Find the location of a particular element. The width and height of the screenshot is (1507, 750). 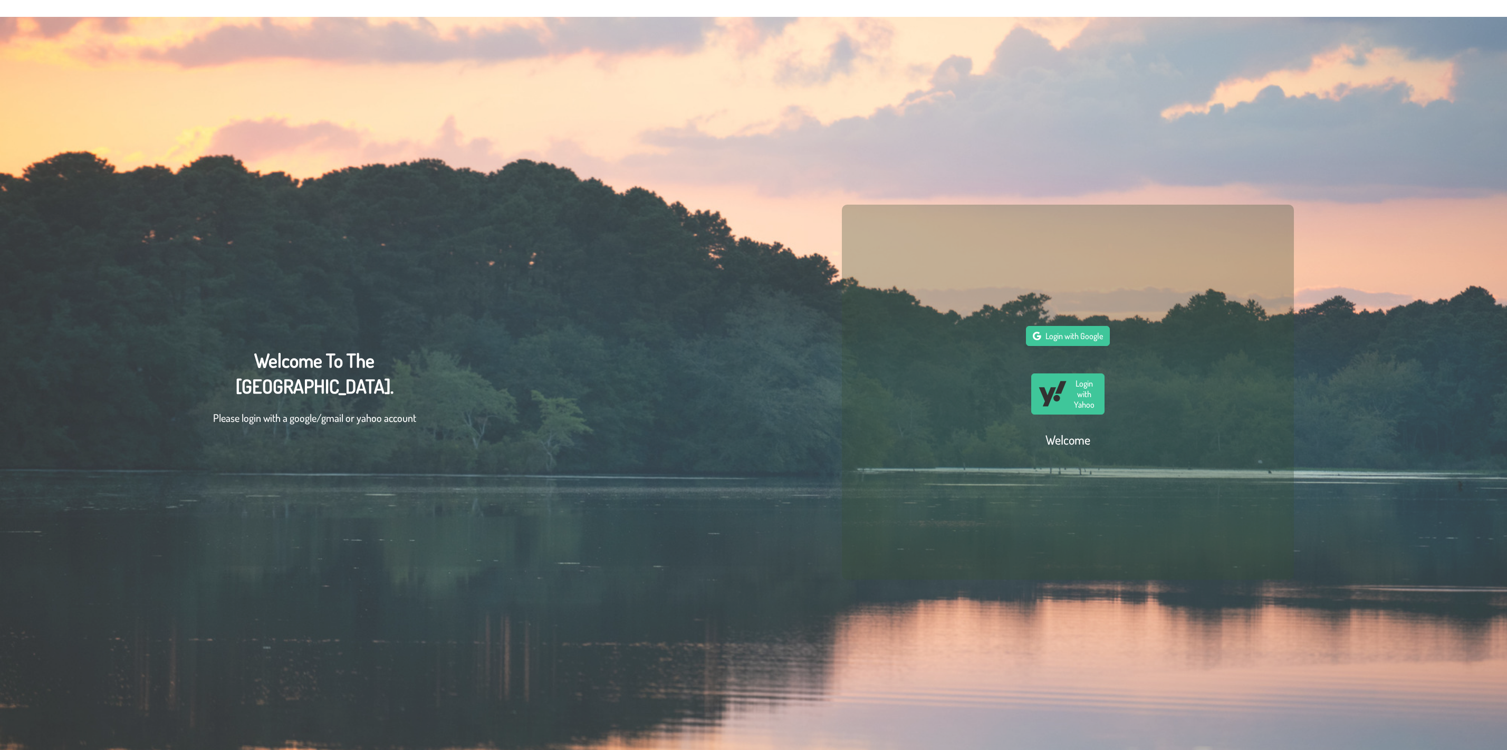

p: Please login with a google/gmail or yahoo account is located at coordinates (314, 418).